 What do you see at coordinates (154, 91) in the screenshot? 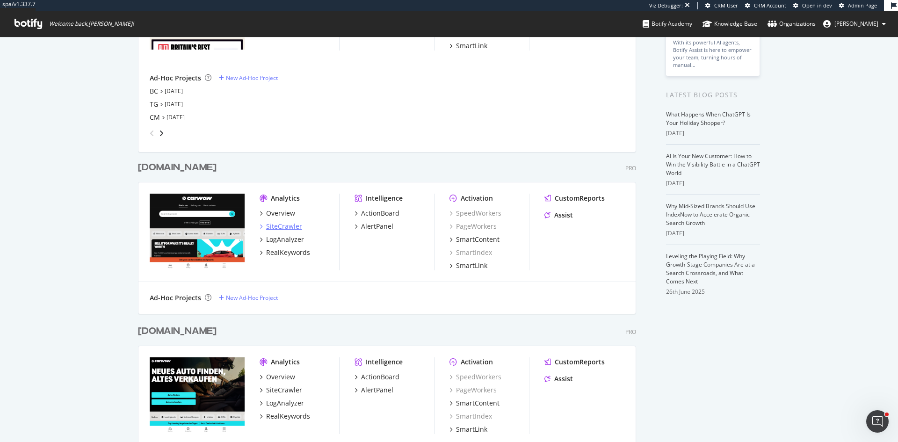
I see `a: BC` at bounding box center [154, 91].